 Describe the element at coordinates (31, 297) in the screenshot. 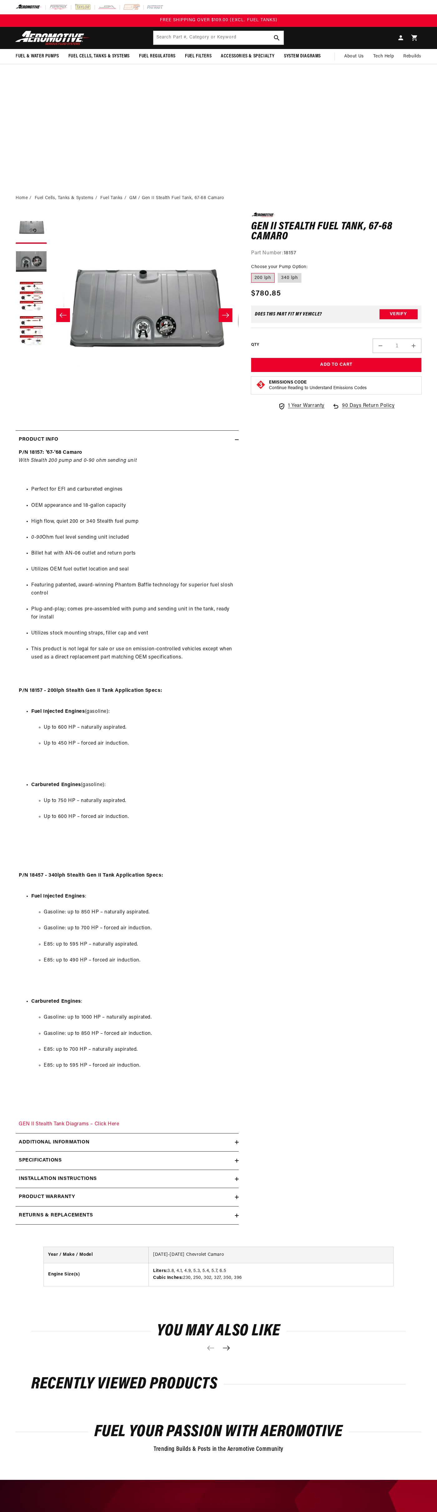

I see `button: Load image 3 in gallery view` at that location.